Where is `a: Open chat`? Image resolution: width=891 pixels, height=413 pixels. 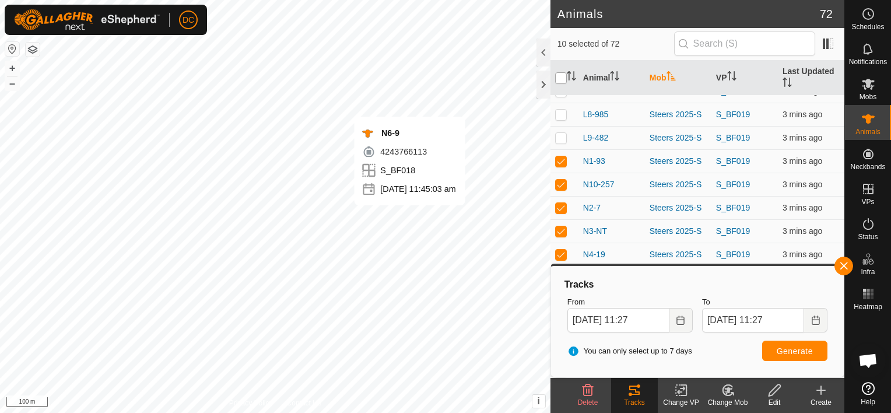
a: Open chat is located at coordinates (868, 360).